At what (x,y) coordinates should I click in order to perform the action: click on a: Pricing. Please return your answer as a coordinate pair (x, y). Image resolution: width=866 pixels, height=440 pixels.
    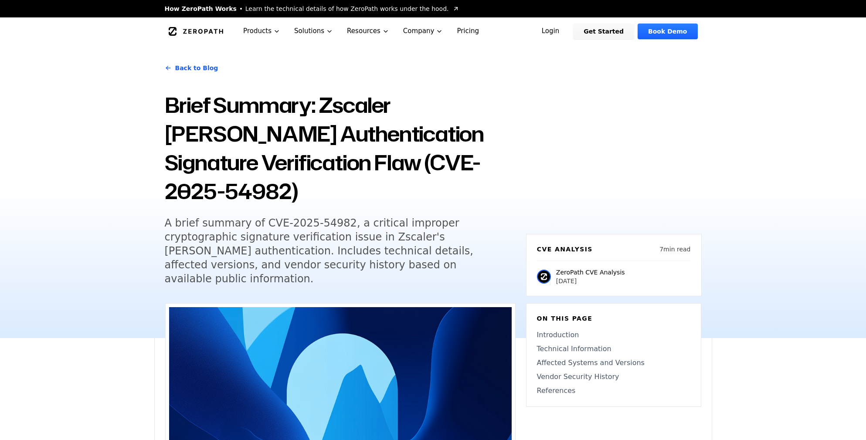
    Looking at the image, I should click on (468, 31).